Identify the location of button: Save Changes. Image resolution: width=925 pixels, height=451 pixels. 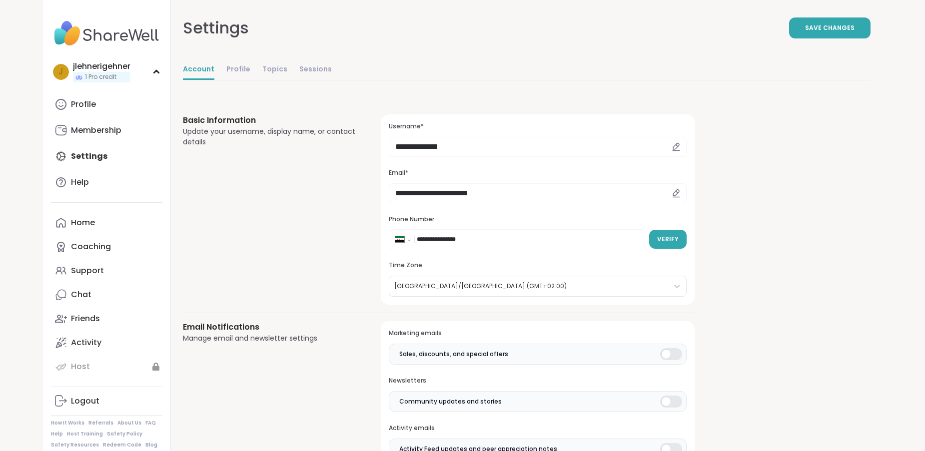
(829, 28).